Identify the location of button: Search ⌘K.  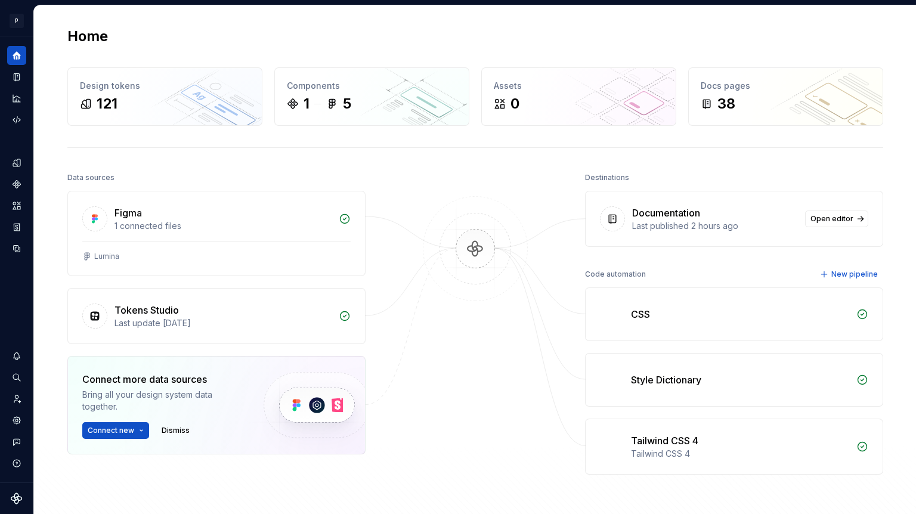
(17, 378).